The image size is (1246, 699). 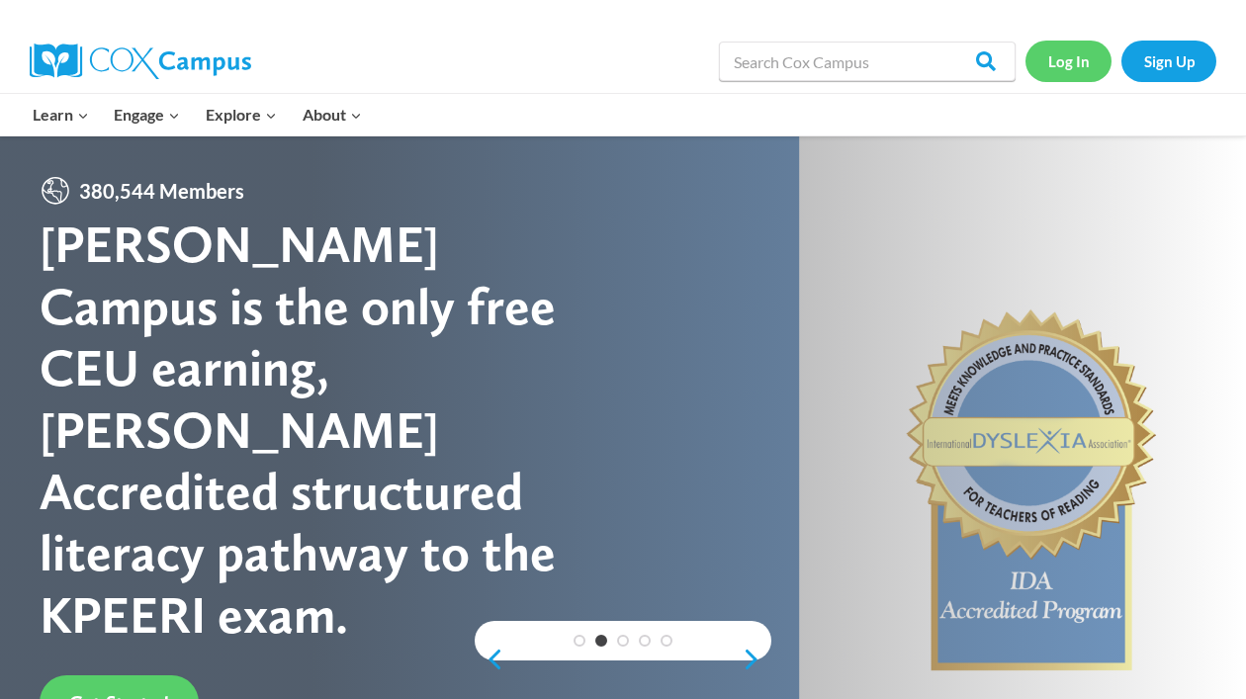 I want to click on a: Sign Up, so click(x=1169, y=60).